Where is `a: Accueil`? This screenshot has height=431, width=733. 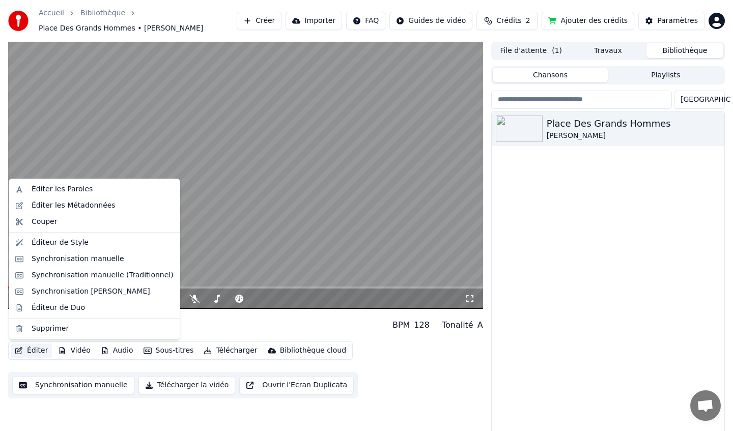 a: Accueil is located at coordinates (51, 13).